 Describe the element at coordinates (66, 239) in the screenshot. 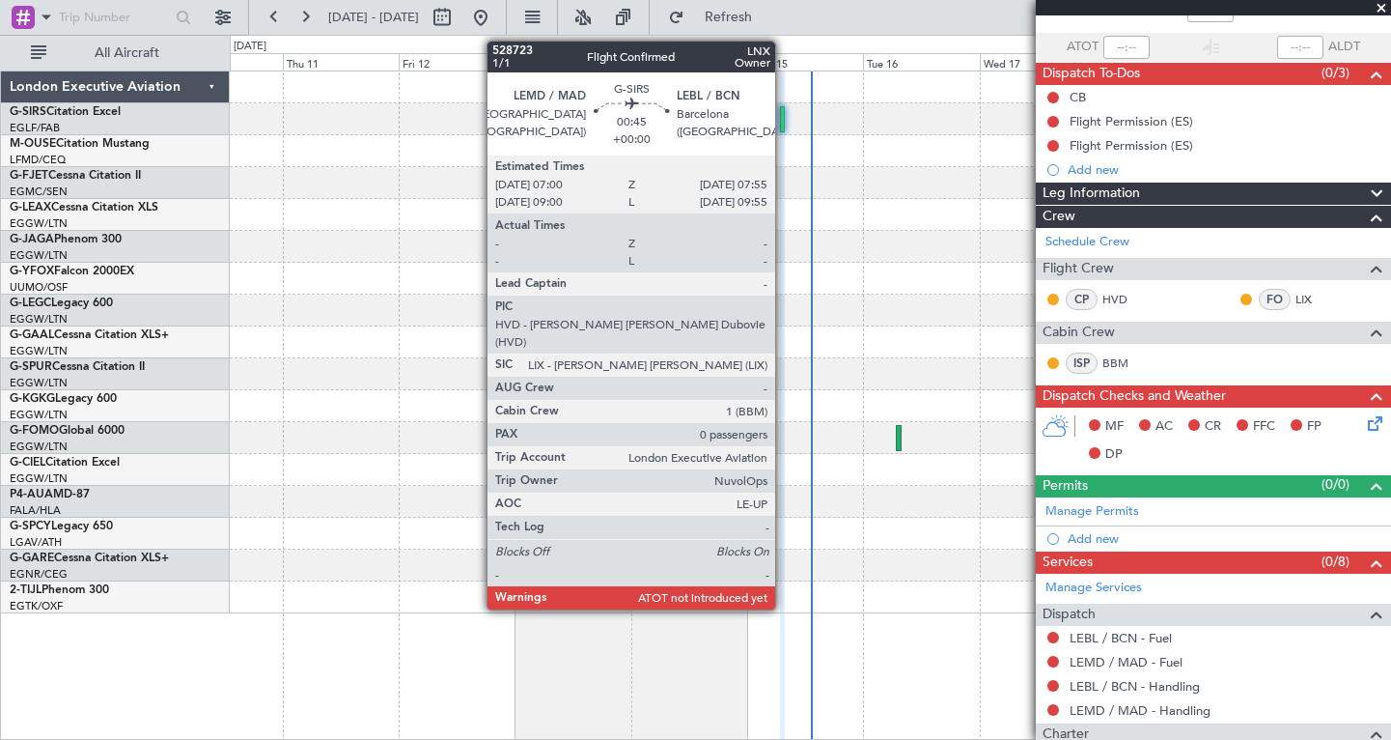

I see `a: G-JAGAPhenom 300` at that location.